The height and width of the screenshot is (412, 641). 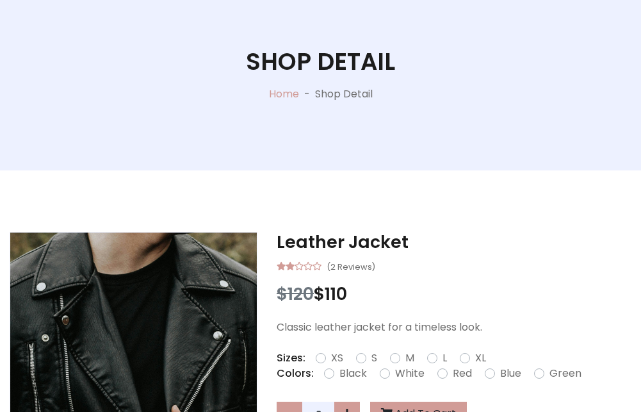 I want to click on h3: Leather Jacket, so click(x=454, y=242).